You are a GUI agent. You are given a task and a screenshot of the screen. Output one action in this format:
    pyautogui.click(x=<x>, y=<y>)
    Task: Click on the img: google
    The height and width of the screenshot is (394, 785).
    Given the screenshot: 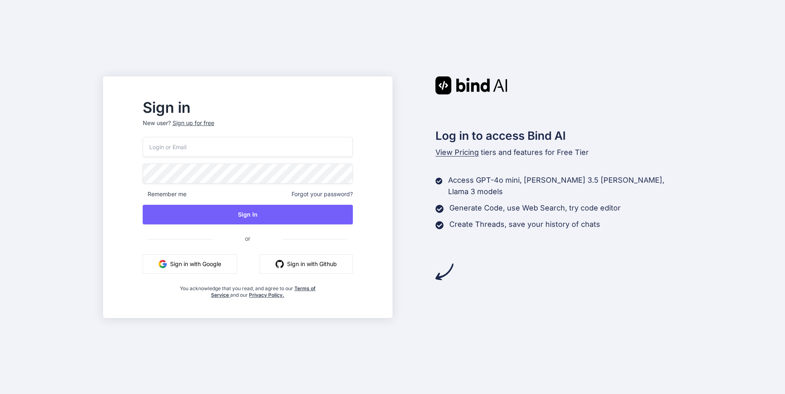 What is the action you would take?
    pyautogui.click(x=163, y=264)
    